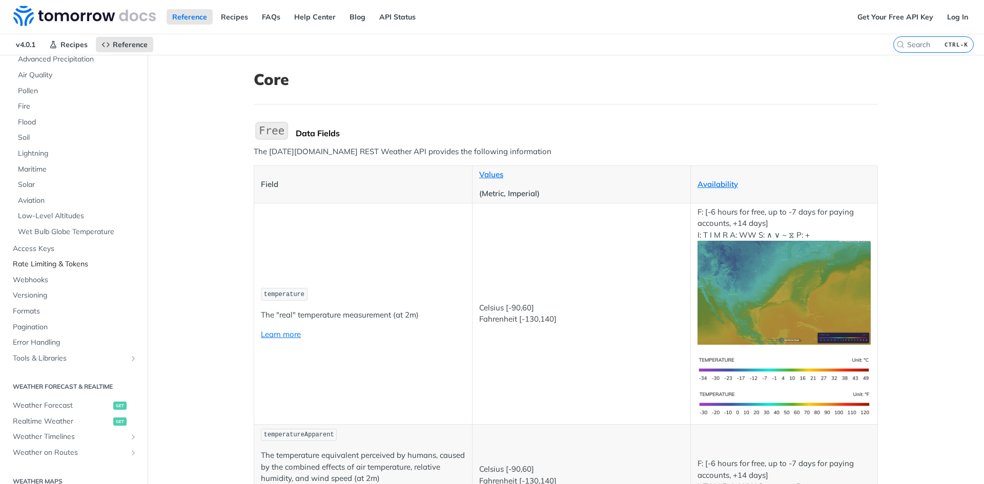 The image size is (984, 484). What do you see at coordinates (784, 370) in the screenshot?
I see `img: temperature-si` at bounding box center [784, 370].